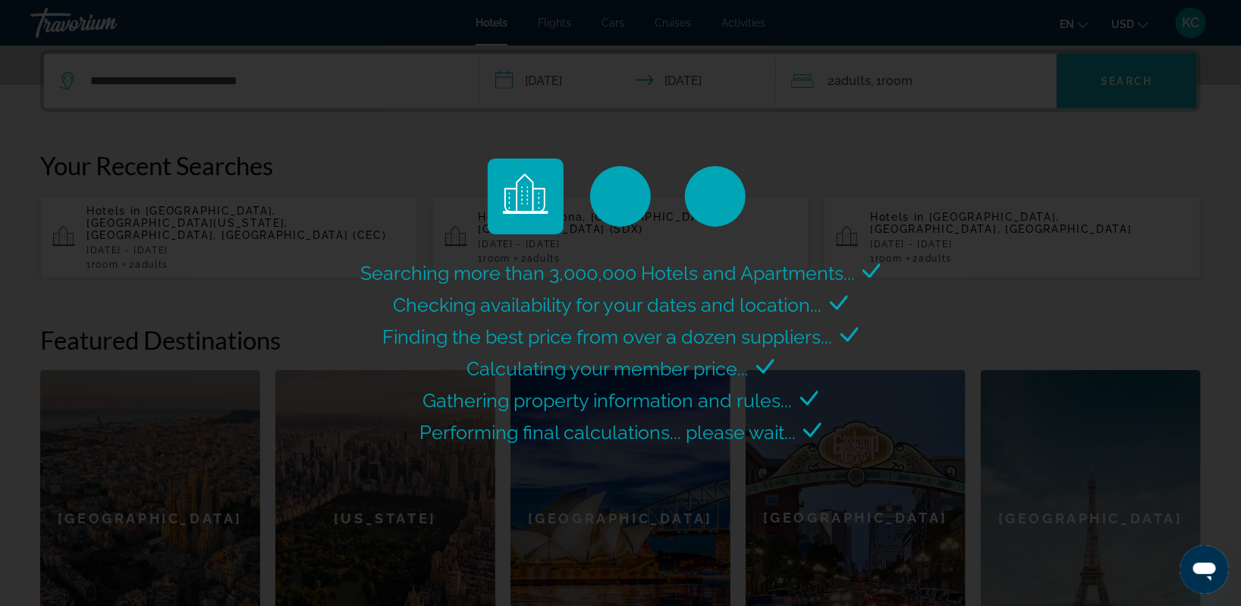 Image resolution: width=1241 pixels, height=606 pixels. I want to click on span: Gathering property information and rules..., so click(608, 401).